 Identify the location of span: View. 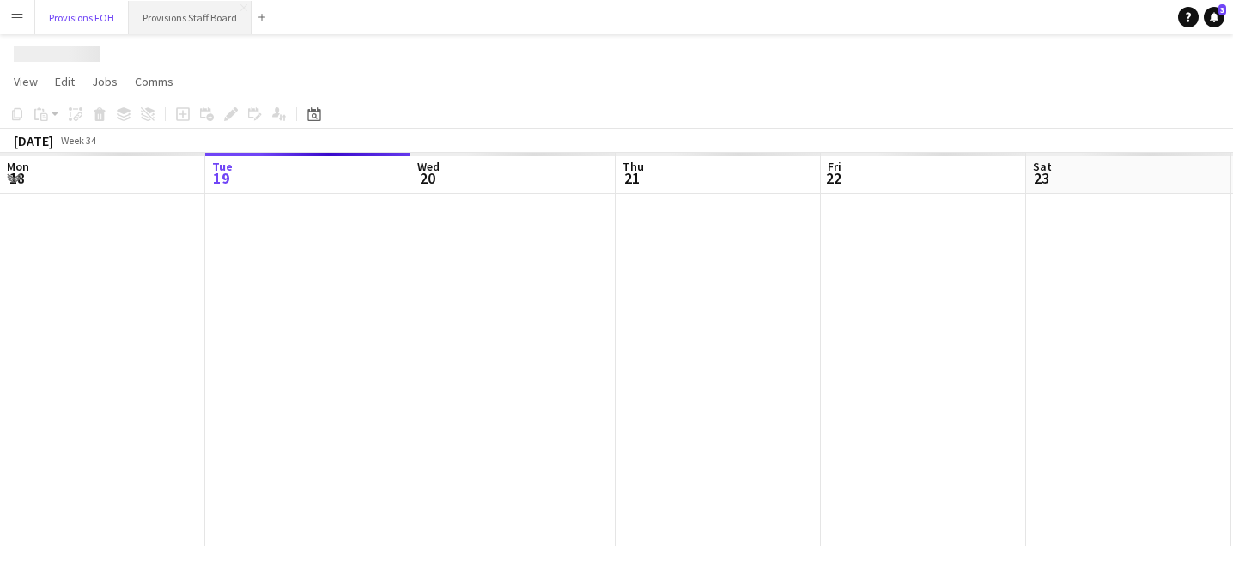
(26, 82).